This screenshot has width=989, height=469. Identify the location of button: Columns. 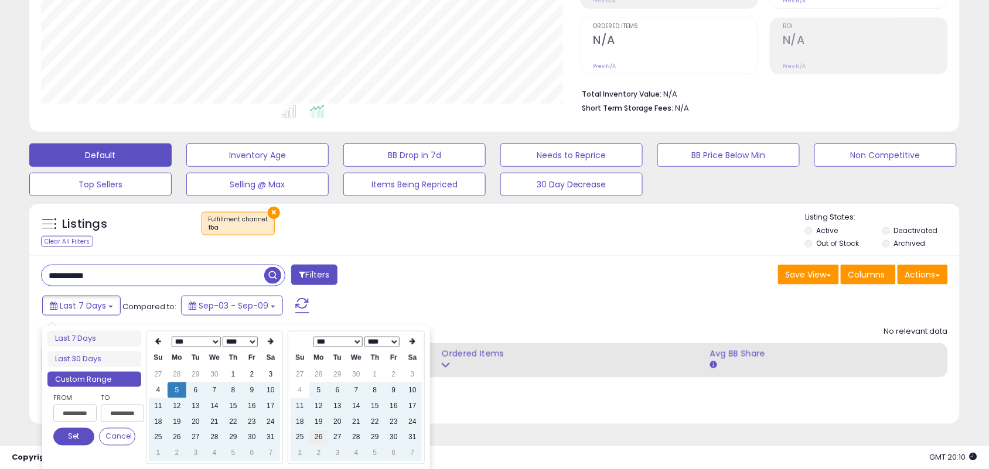
(868, 275).